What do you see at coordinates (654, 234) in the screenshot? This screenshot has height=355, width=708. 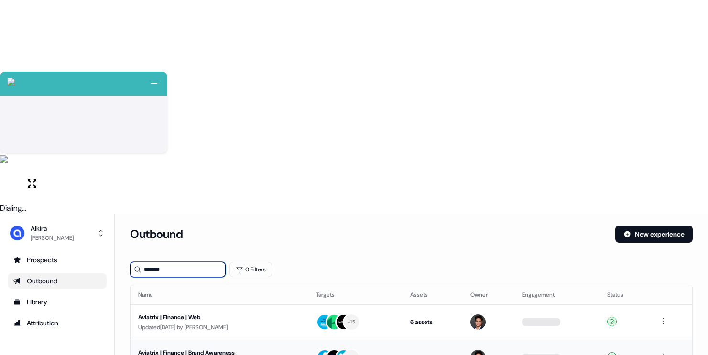 I see `button: New experience` at bounding box center [654, 234].